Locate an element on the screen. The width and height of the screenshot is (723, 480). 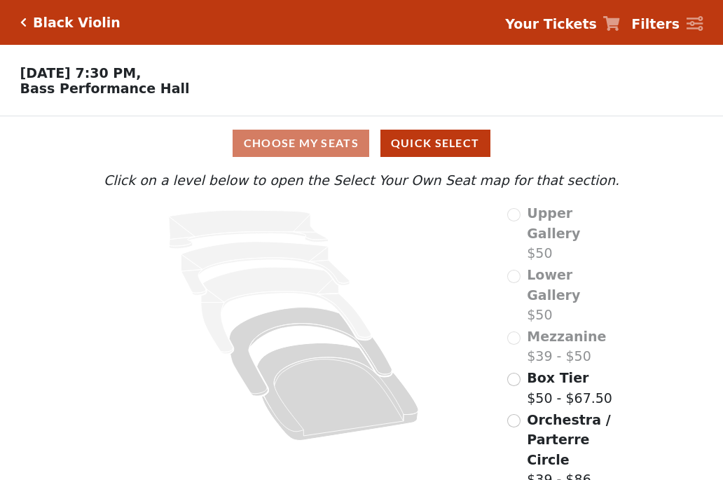
path: Orchestra / Parterre Circle - Seats Available: 691 is located at coordinates (337, 391).